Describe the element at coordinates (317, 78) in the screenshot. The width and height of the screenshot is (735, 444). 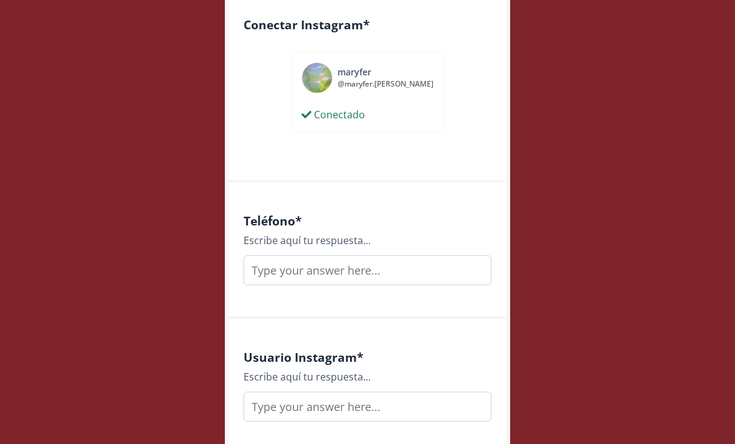
I see `img: 452652012_1217530949430431_359654253810400638_n.jpg` at that location.